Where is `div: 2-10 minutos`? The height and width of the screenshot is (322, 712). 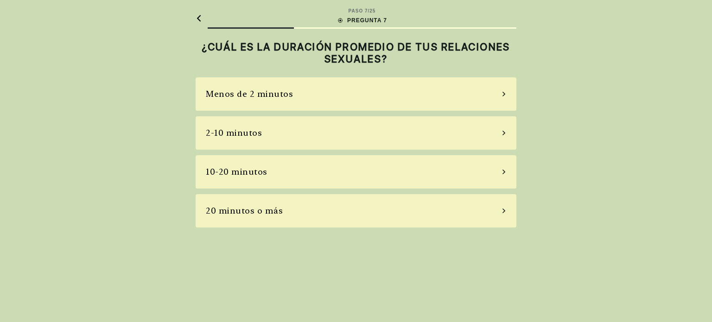 div: 2-10 minutos is located at coordinates (234, 133).